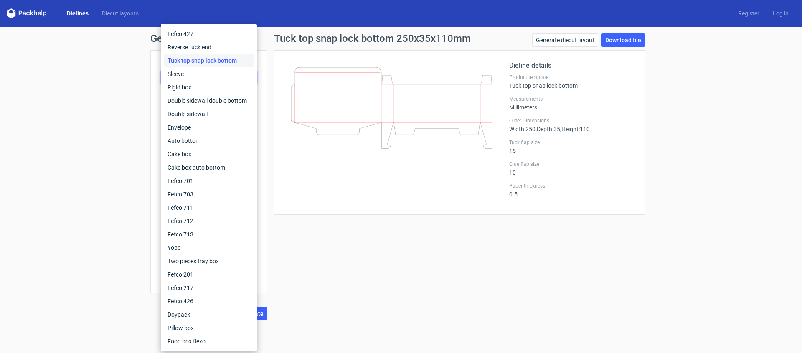 Image resolution: width=802 pixels, height=353 pixels. Describe the element at coordinates (401, 38) in the screenshot. I see `h1: Generate new dieline` at that location.